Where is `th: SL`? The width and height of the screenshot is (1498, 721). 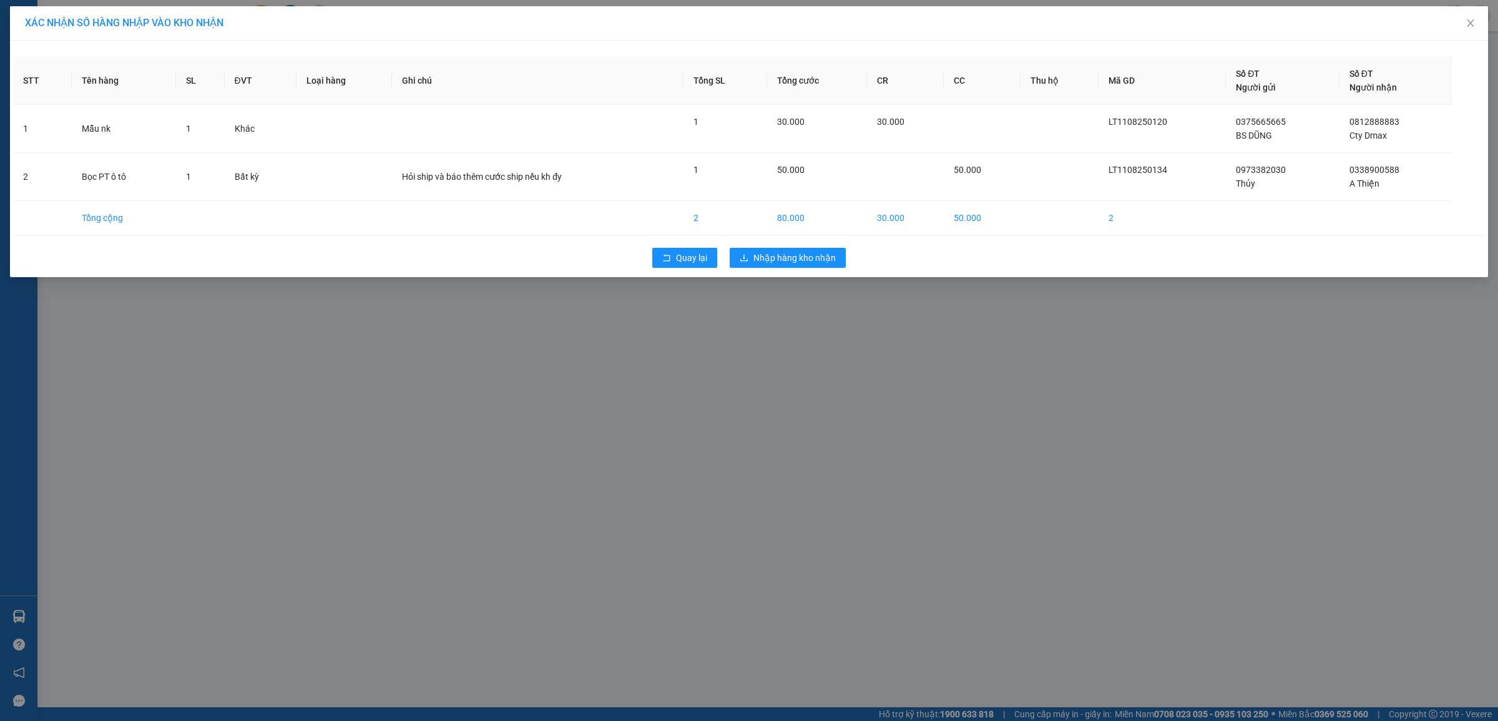 th: SL is located at coordinates (200, 81).